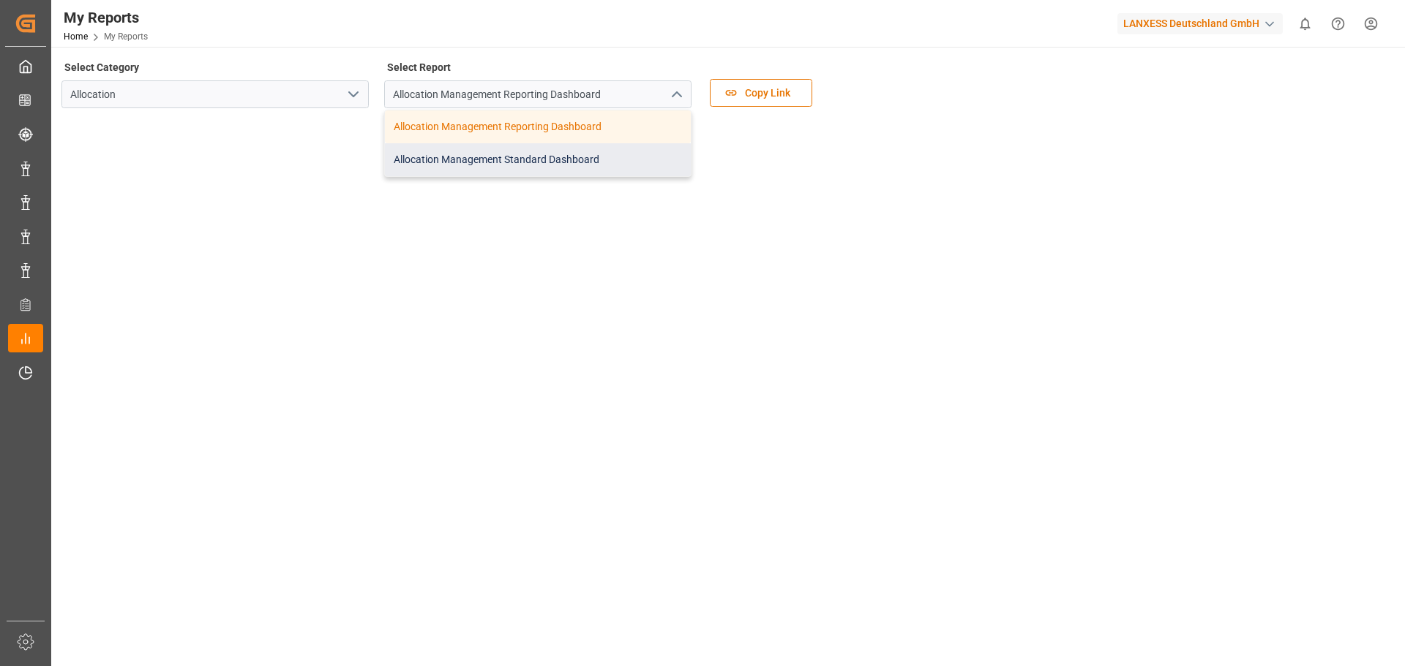  I want to click on button: Help Center, so click(1337, 23).